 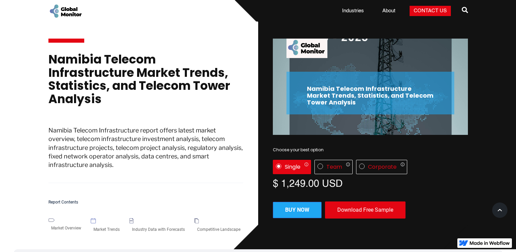 I want to click on a: Contact Us, so click(x=430, y=11).